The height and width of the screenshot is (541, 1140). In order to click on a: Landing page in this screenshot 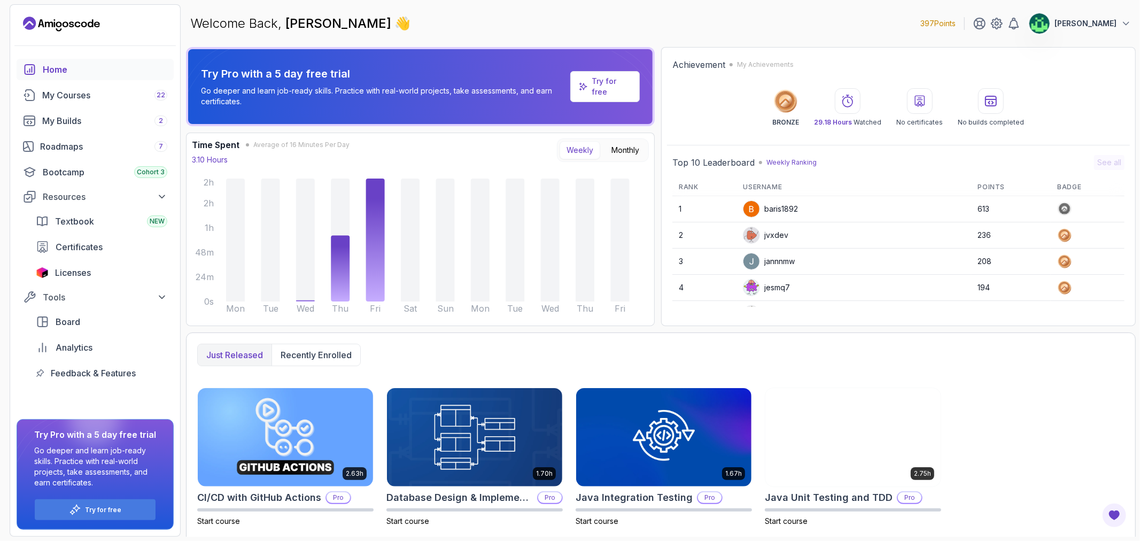, I will do `click(61, 24)`.